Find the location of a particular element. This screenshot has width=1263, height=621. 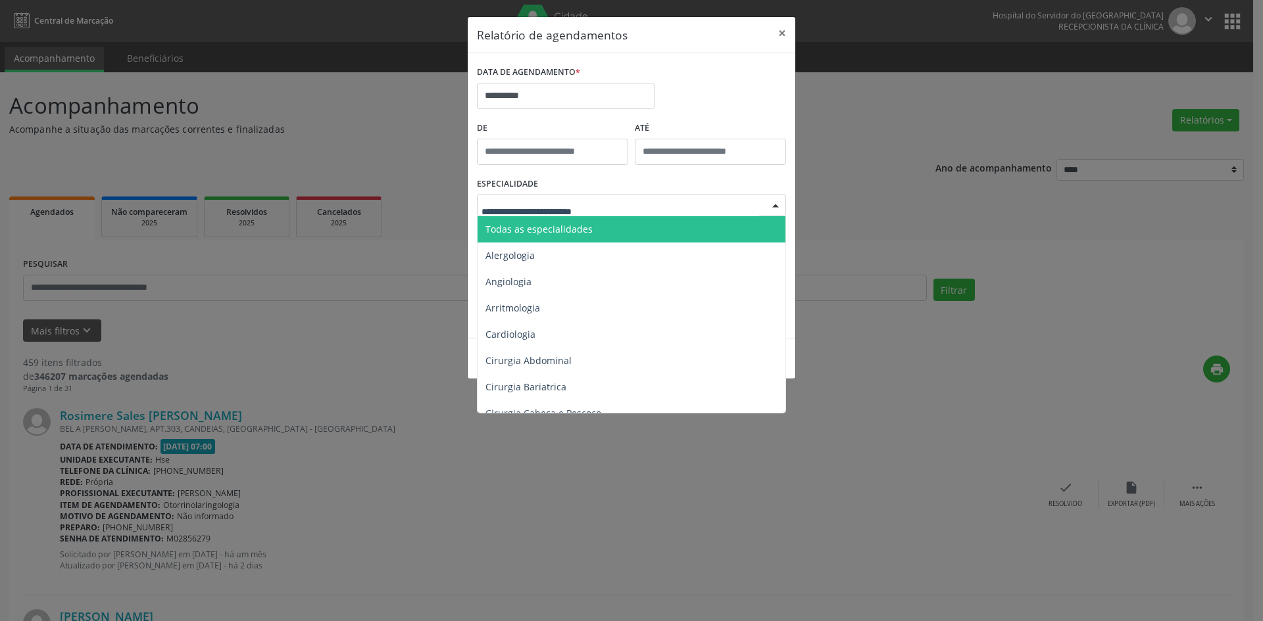

label: De is located at coordinates (552, 128).